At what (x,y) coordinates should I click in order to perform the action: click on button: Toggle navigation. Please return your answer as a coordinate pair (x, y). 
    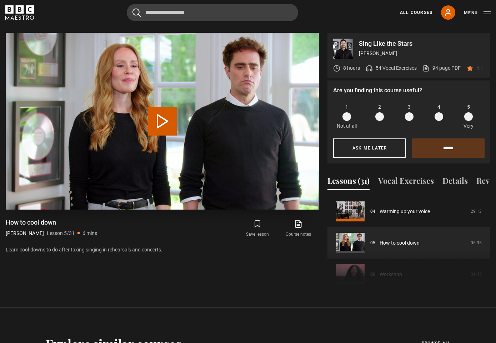
    Looking at the image, I should click on (477, 13).